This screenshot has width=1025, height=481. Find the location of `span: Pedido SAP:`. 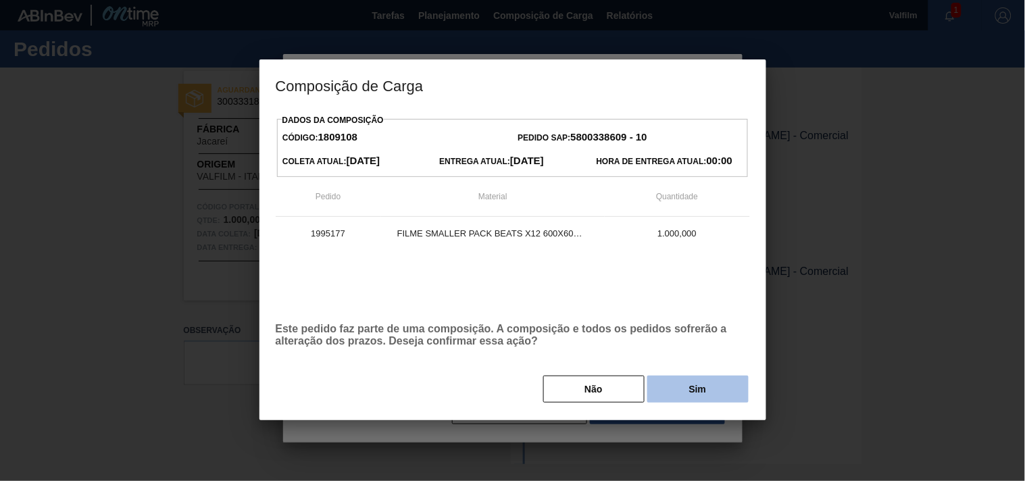

span: Pedido SAP: is located at coordinates (582, 138).